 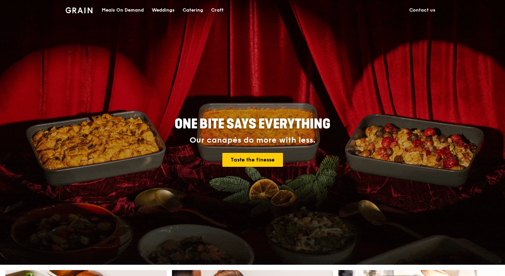 I want to click on div: Craft, so click(x=217, y=10).